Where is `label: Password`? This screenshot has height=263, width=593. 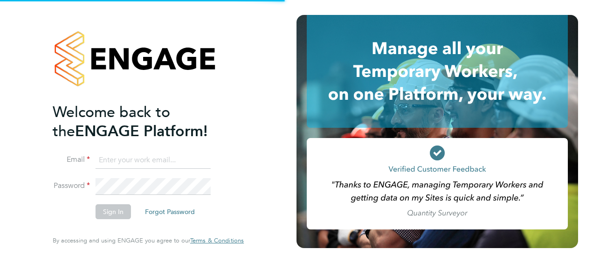 label: Password is located at coordinates (71, 186).